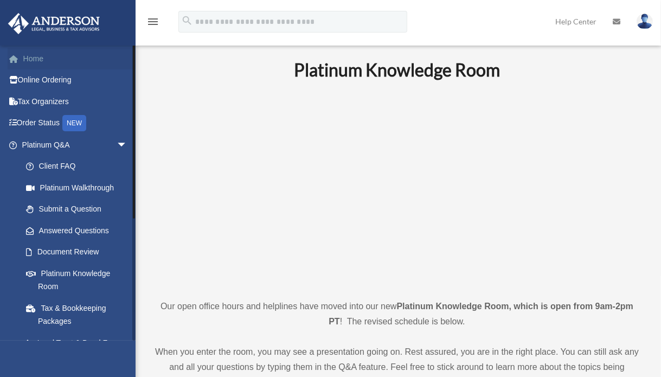  Describe the element at coordinates (75, 101) in the screenshot. I see `a: Tax Organizers` at that location.